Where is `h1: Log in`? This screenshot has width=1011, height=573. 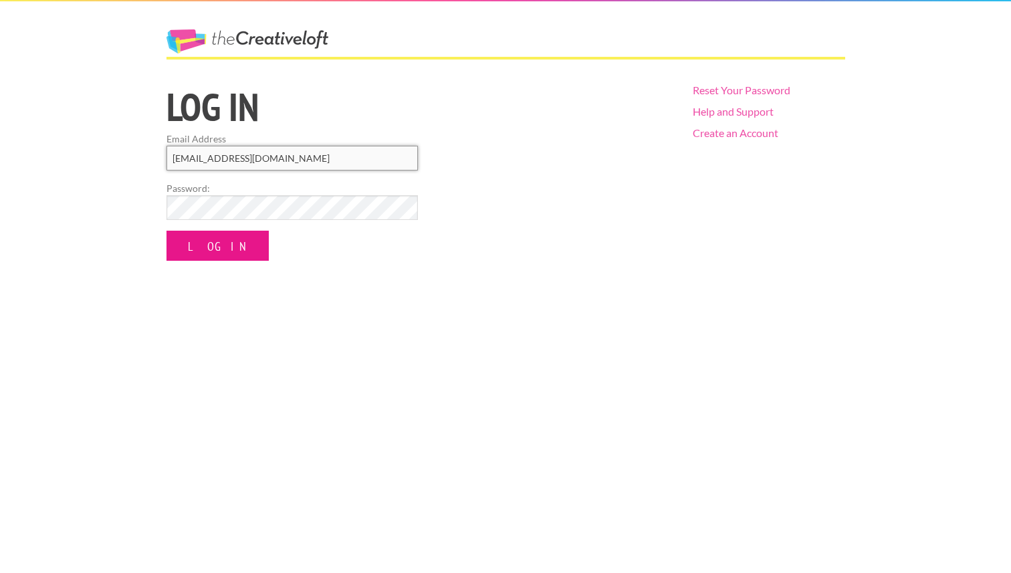
h1: Log in is located at coordinates (418, 107).